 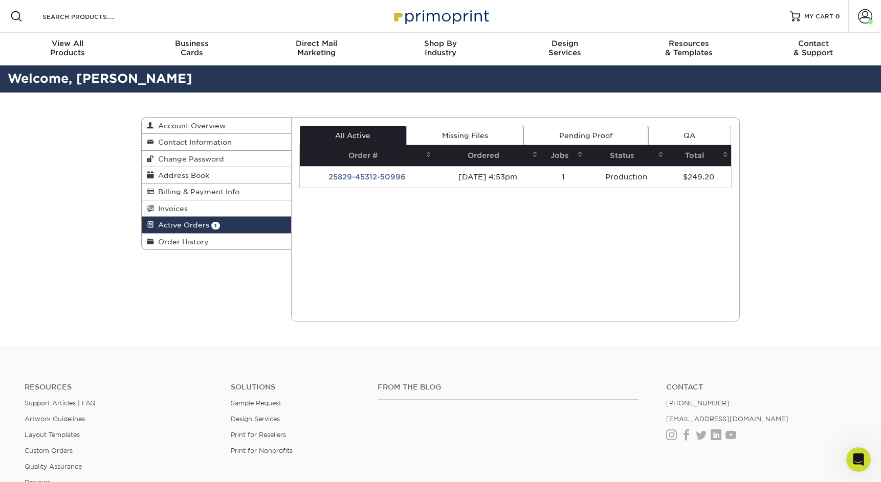 What do you see at coordinates (216, 192) in the screenshot?
I see `a: Billing & Payment Info` at bounding box center [216, 192].